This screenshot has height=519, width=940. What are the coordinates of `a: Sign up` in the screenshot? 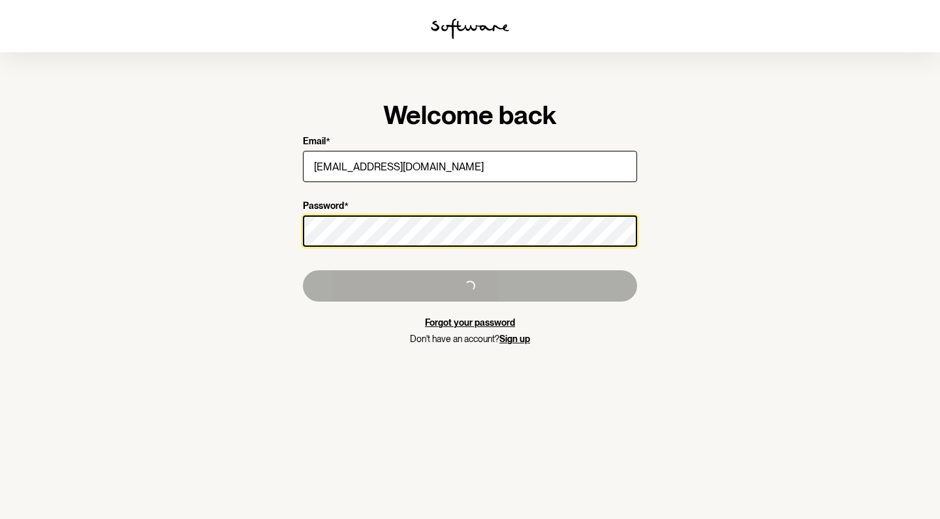 It's located at (515, 339).